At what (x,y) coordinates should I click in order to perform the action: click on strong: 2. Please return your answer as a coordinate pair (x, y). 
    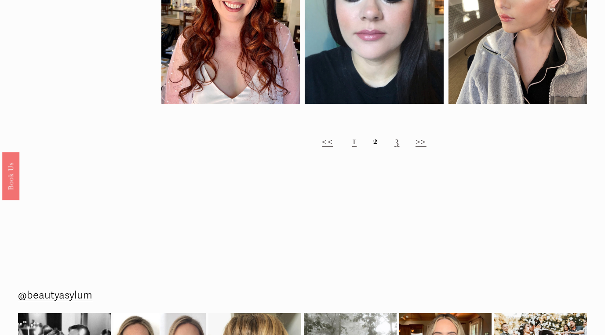
    Looking at the image, I should click on (376, 140).